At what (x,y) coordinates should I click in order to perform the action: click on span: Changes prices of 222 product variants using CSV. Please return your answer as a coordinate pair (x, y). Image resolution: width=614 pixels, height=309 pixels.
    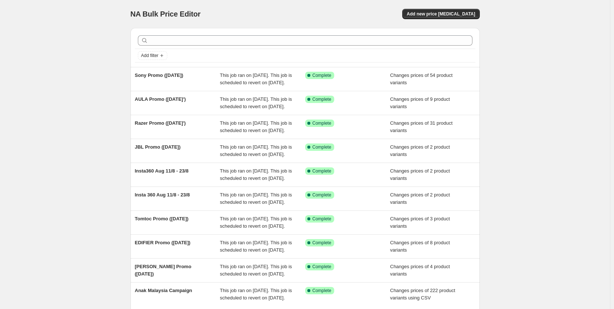
    Looking at the image, I should click on (423, 294).